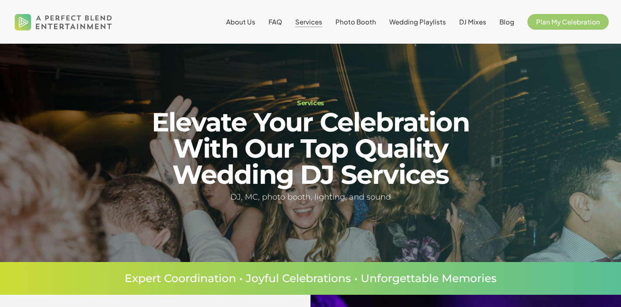 Image resolution: width=621 pixels, height=307 pixels. What do you see at coordinates (310, 103) in the screenshot?
I see `h1: Services` at bounding box center [310, 103].